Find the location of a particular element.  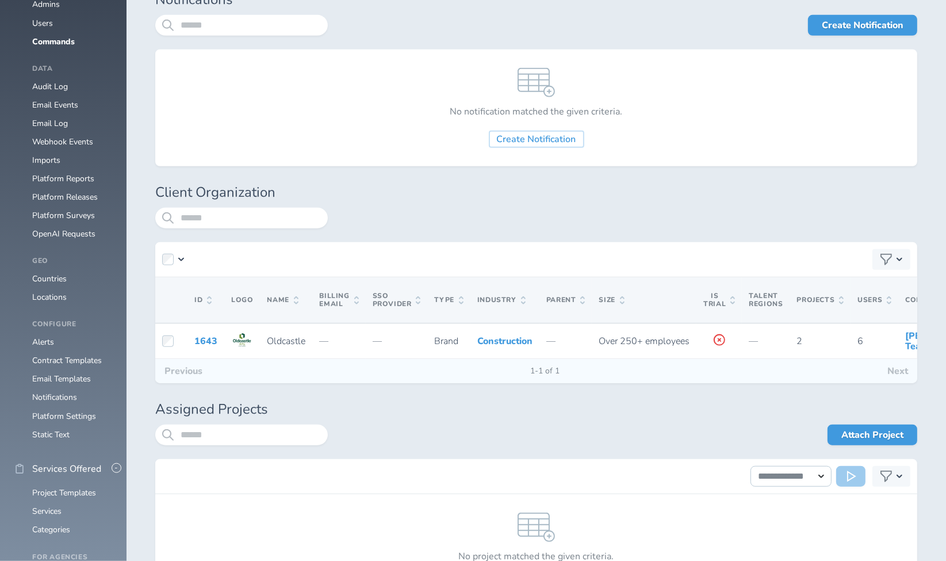

a: Audit Log is located at coordinates (50, 86).